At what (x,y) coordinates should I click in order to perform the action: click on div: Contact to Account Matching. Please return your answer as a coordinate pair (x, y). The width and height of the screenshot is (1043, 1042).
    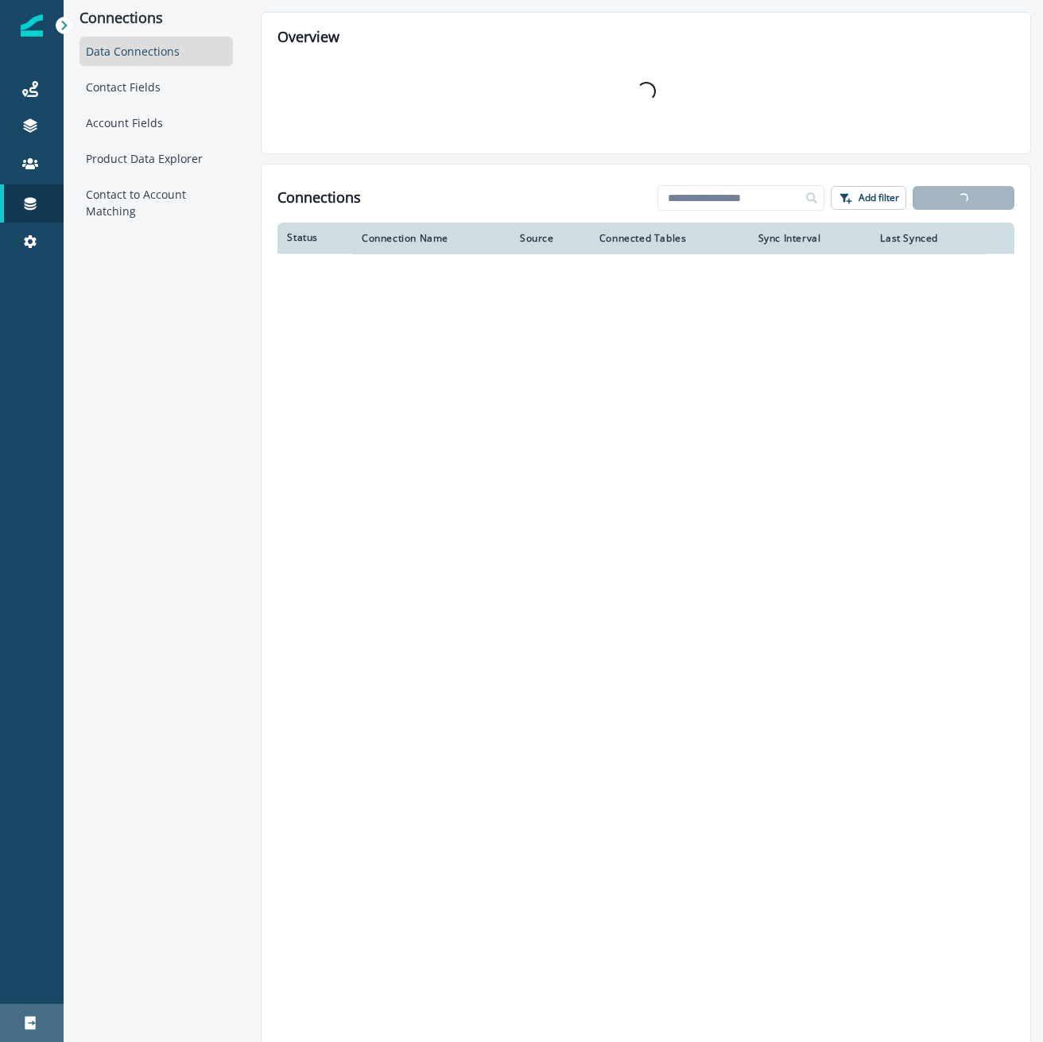
    Looking at the image, I should click on (156, 203).